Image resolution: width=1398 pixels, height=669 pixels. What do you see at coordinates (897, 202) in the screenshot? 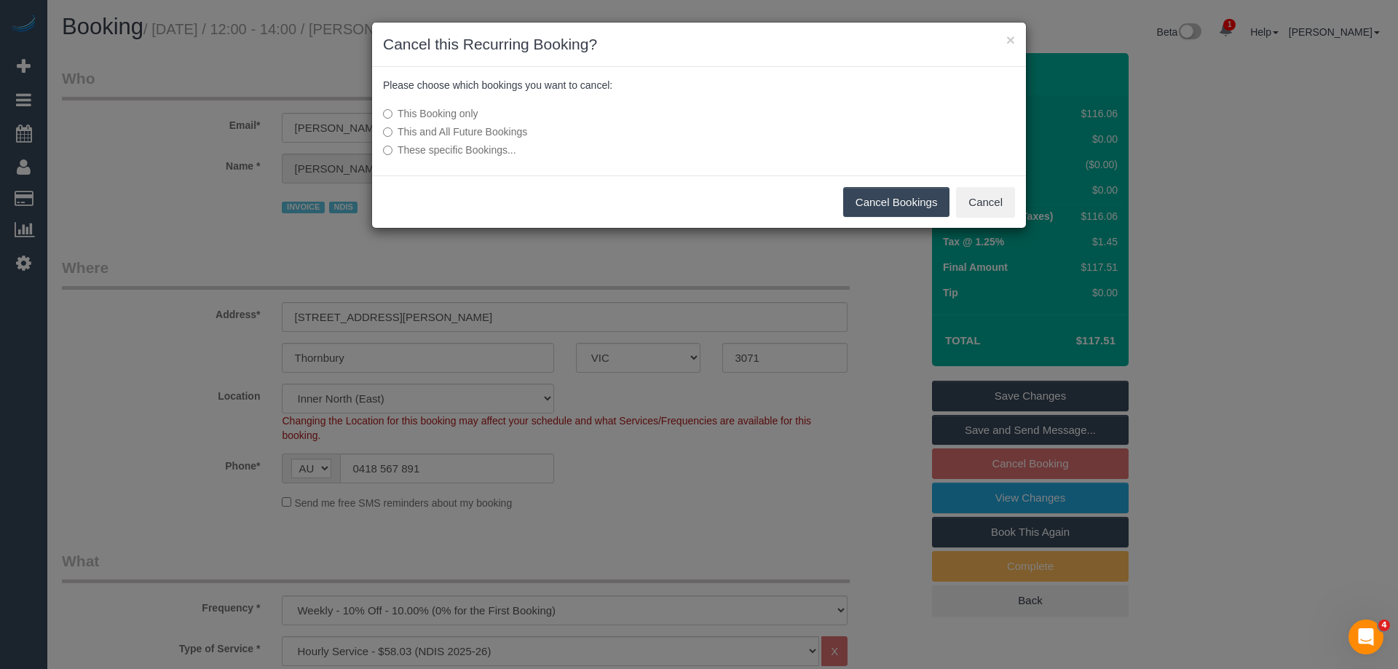
I see `button: Cancel Bookings` at bounding box center [897, 202].